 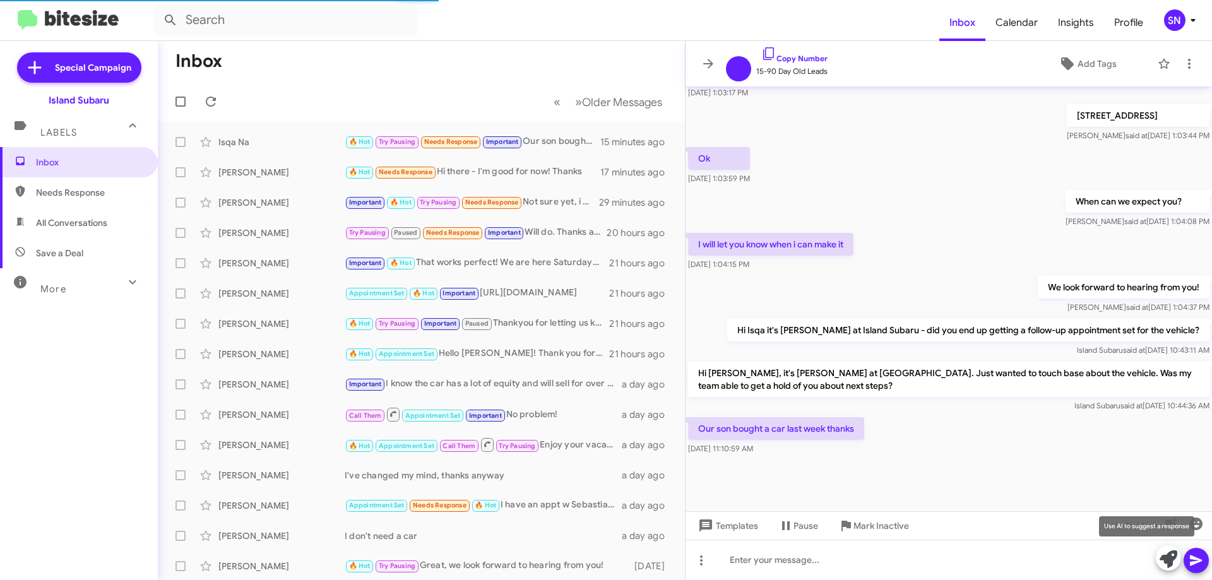 What do you see at coordinates (472, 172) in the screenshot?
I see `div: Hi there - I'm good for now! Thanks` at bounding box center [472, 172].